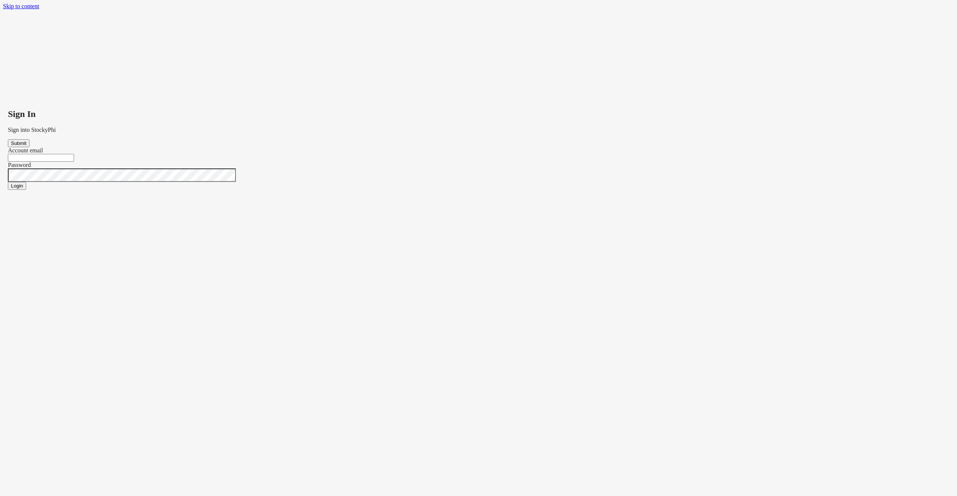 The image size is (957, 496). What do you see at coordinates (25, 150) in the screenshot?
I see `label: Account email` at bounding box center [25, 150].